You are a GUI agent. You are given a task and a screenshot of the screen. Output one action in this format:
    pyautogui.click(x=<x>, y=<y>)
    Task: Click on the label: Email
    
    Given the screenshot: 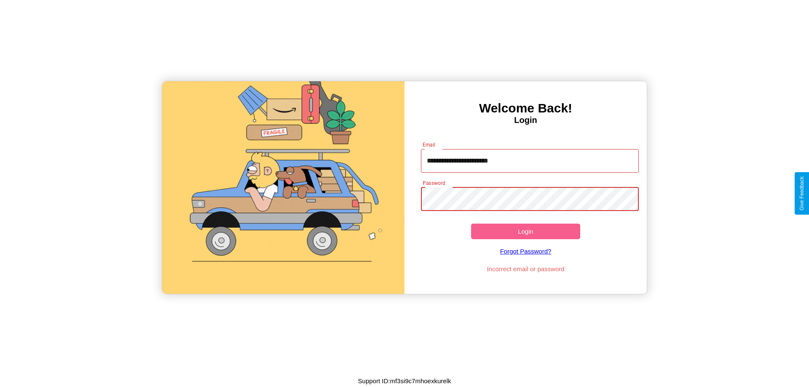 What is the action you would take?
    pyautogui.click(x=429, y=145)
    